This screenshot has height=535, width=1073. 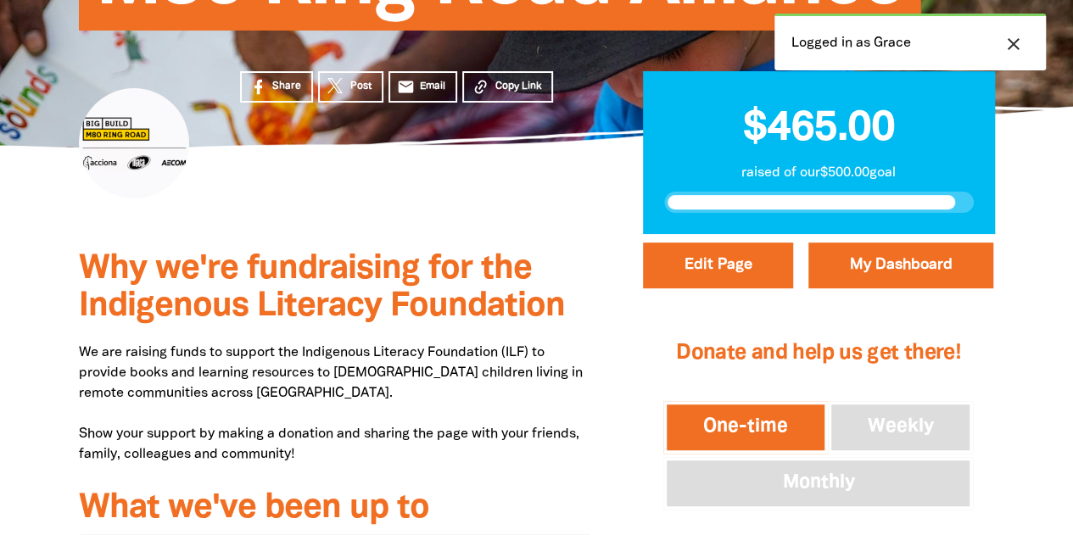 What do you see at coordinates (900, 265) in the screenshot?
I see `a: My Dashboard` at bounding box center [900, 265].